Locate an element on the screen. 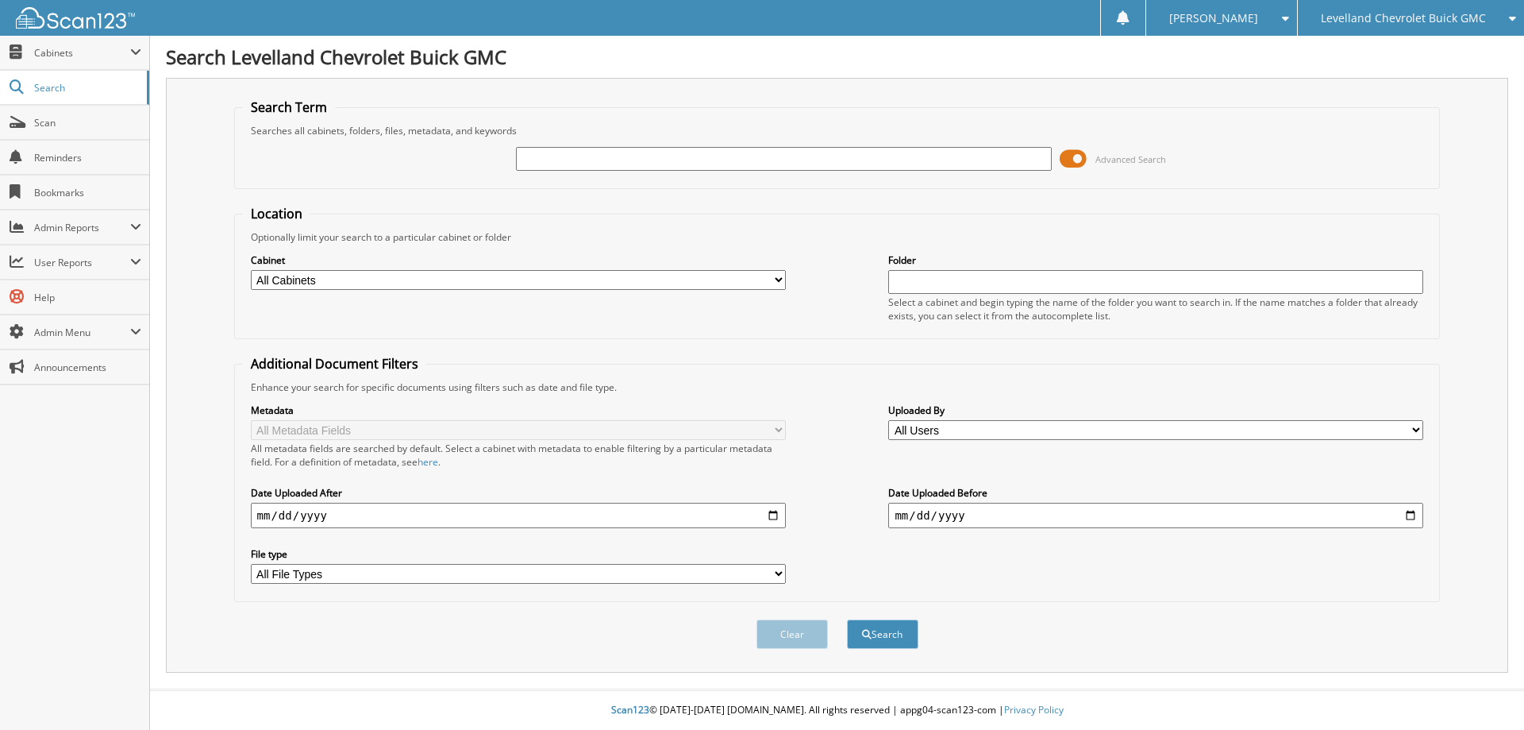 The image size is (1524, 730). legend: Search Term is located at coordinates (289, 107).